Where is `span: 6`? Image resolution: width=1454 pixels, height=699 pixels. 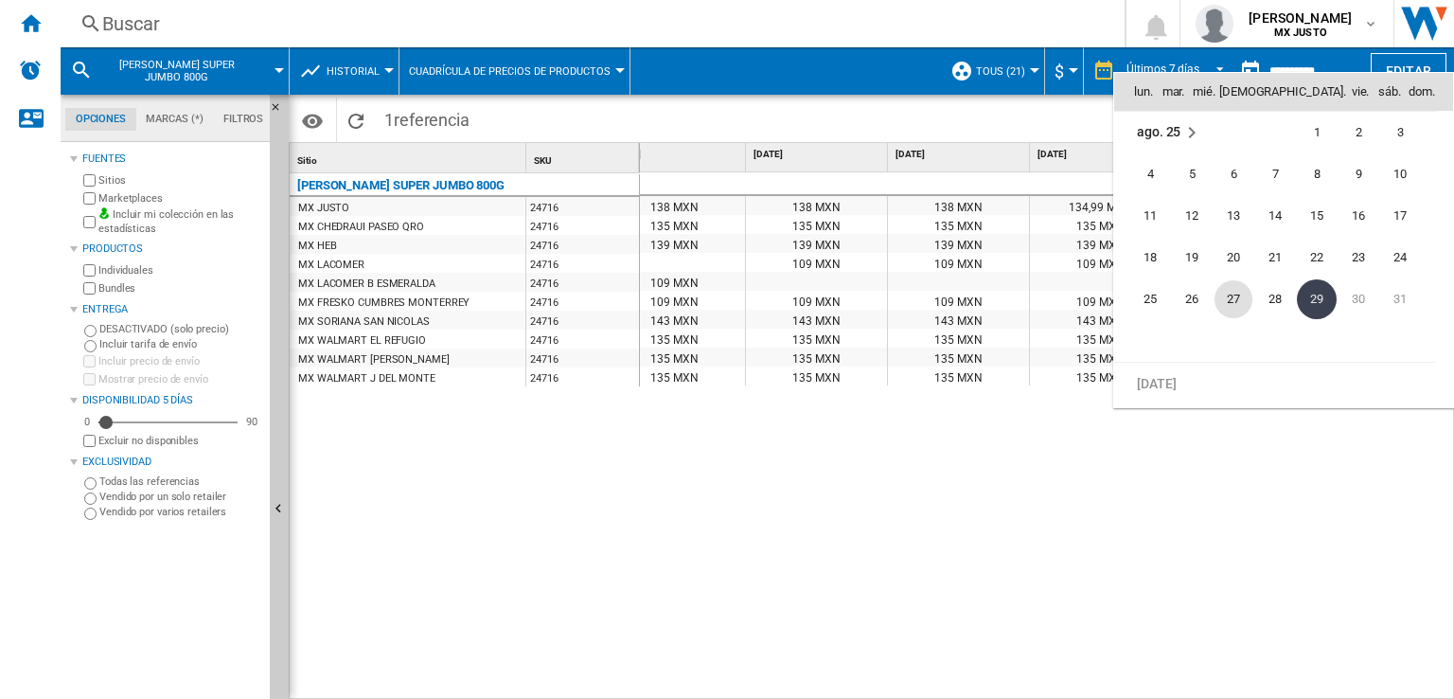 span: 6 is located at coordinates (1233, 174).